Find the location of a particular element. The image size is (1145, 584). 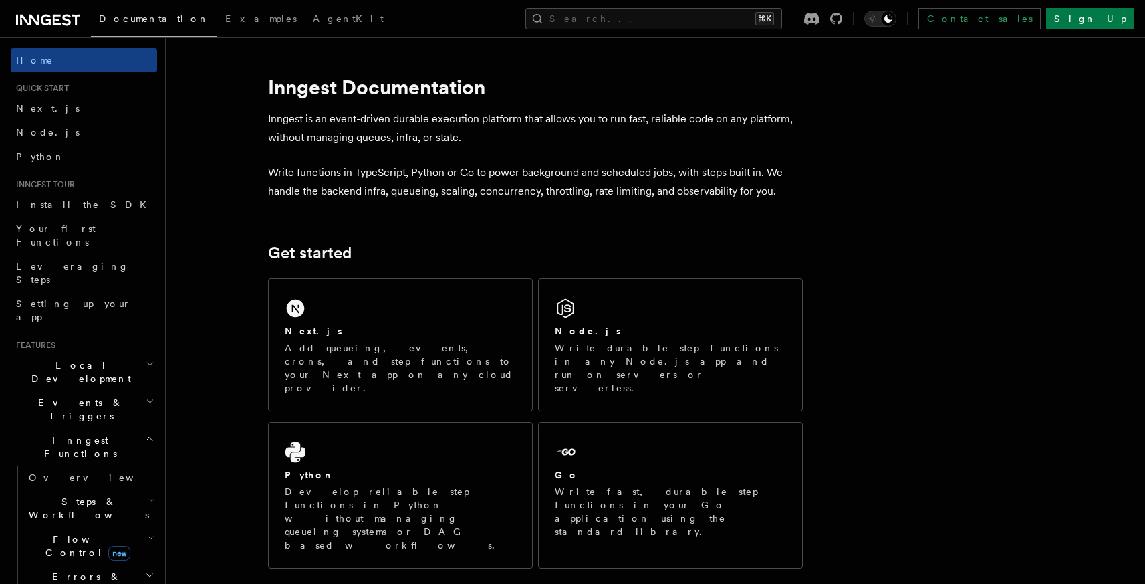

a: Get started is located at coordinates (309, 253).